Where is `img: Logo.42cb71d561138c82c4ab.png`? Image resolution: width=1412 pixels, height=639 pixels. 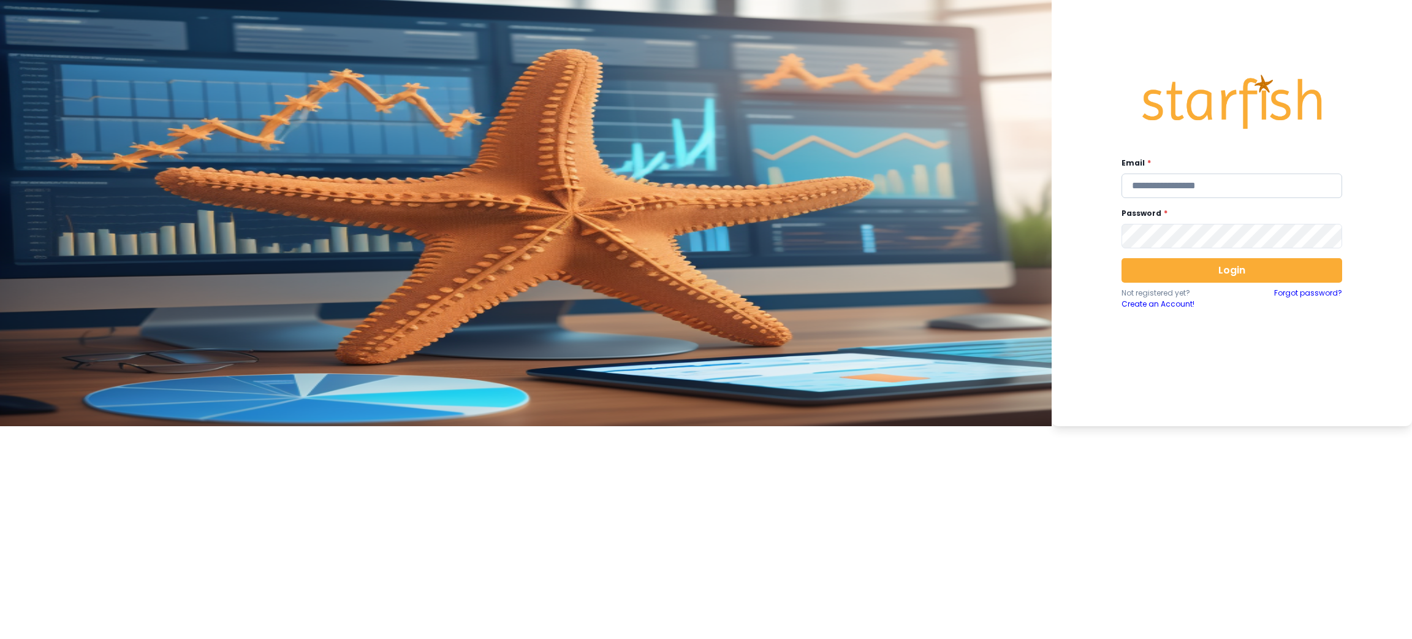 img: Logo.42cb71d561138c82c4ab.png is located at coordinates (1232, 102).